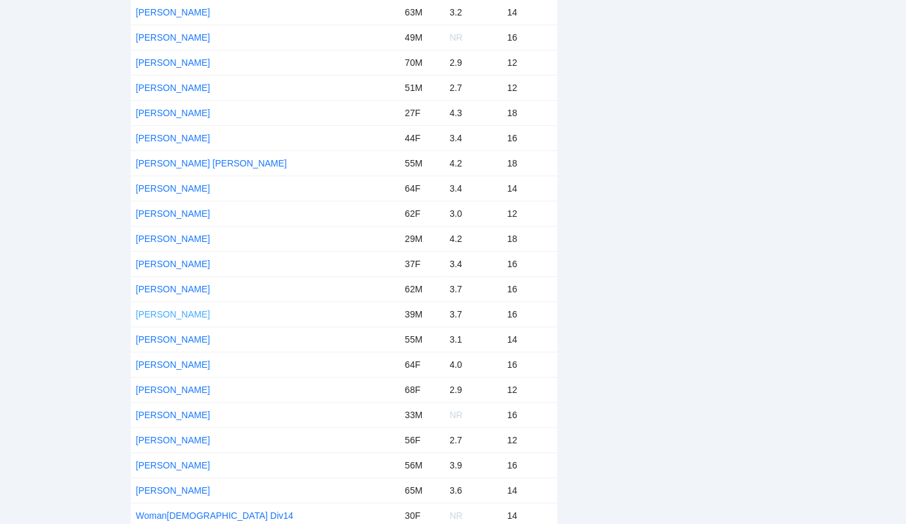  Describe the element at coordinates (422, 239) in the screenshot. I see `td: 29M` at that location.